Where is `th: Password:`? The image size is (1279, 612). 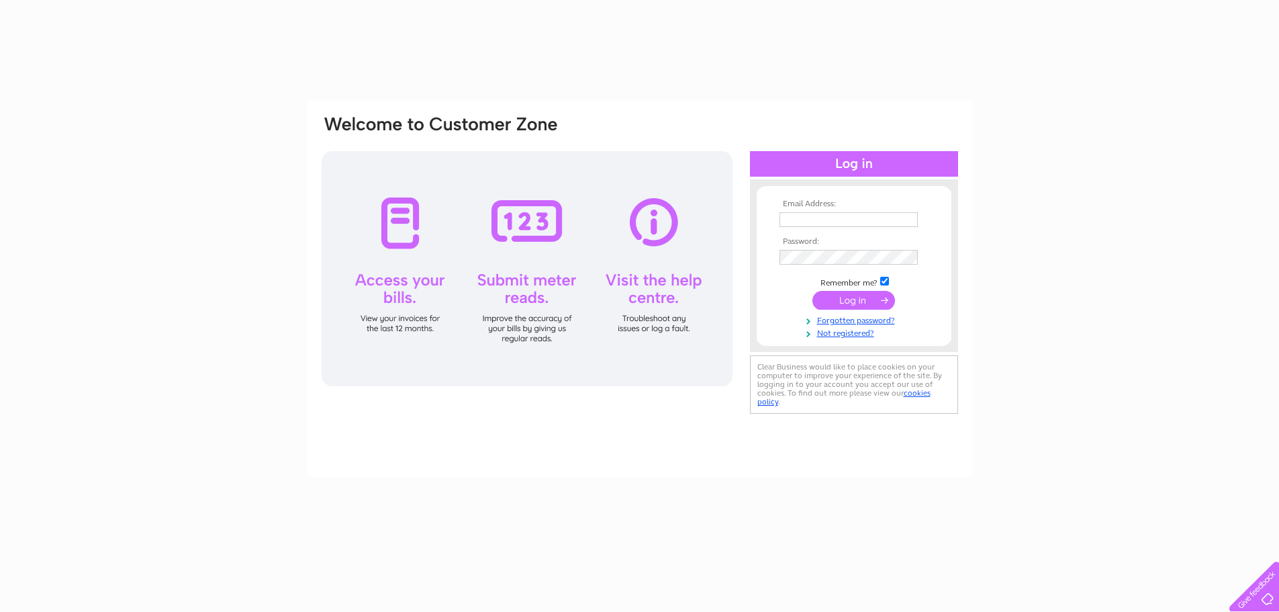 th: Password: is located at coordinates (854, 242).